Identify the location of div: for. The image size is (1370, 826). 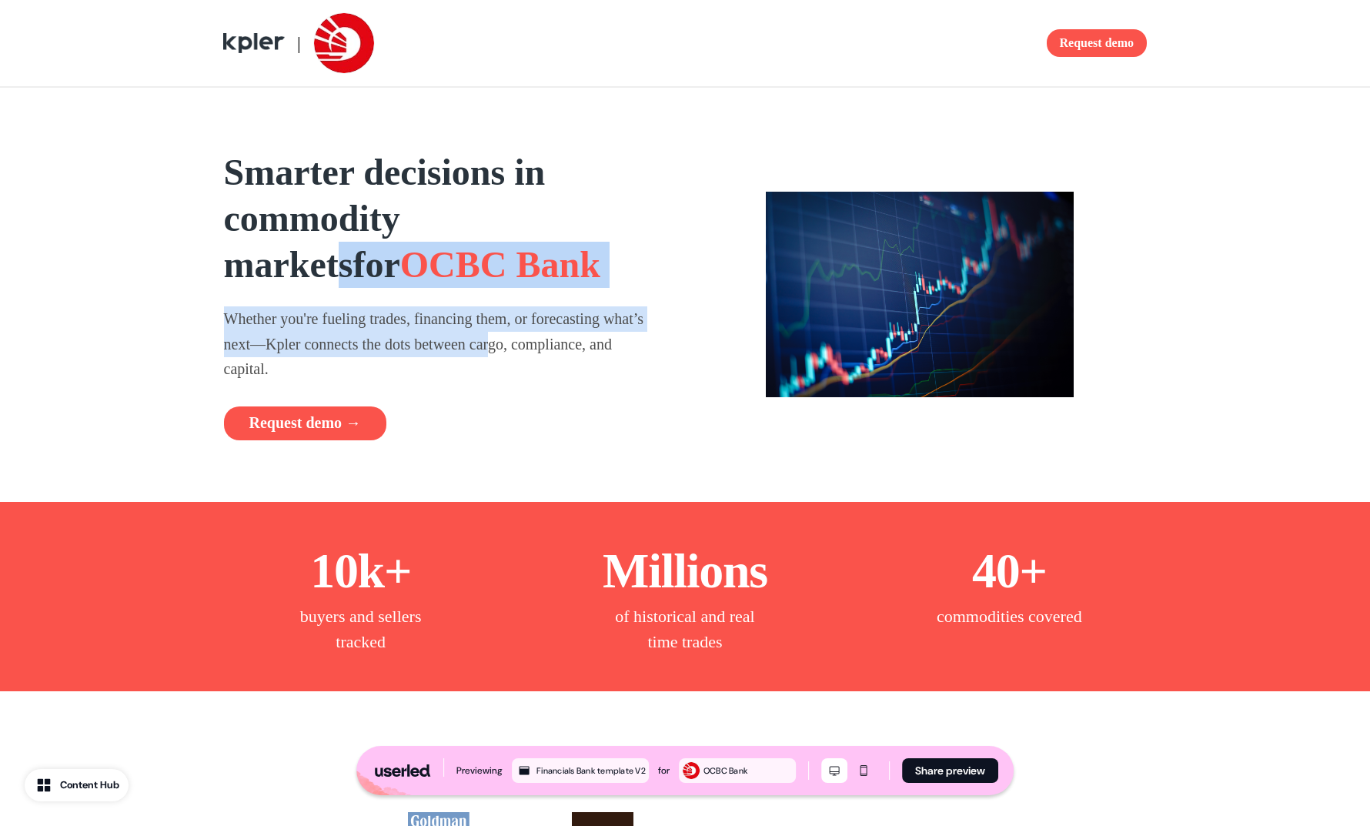
(663, 770).